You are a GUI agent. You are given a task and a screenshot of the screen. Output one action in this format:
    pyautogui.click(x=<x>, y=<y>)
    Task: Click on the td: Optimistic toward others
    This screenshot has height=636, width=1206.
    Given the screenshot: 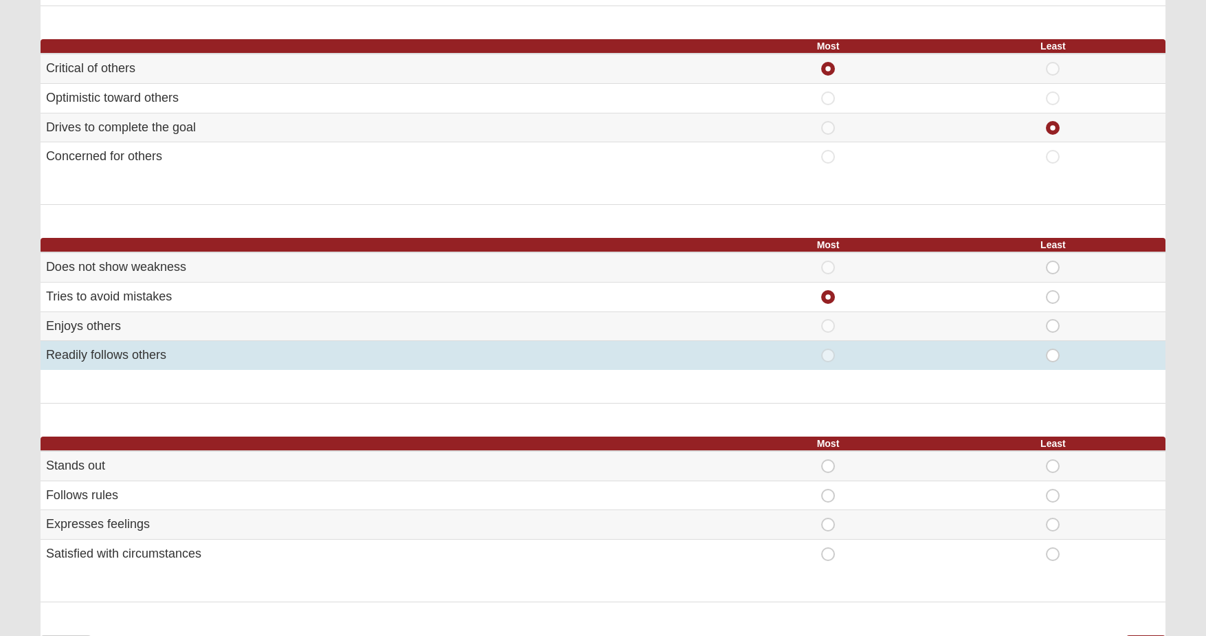 What is the action you would take?
    pyautogui.click(x=378, y=98)
    